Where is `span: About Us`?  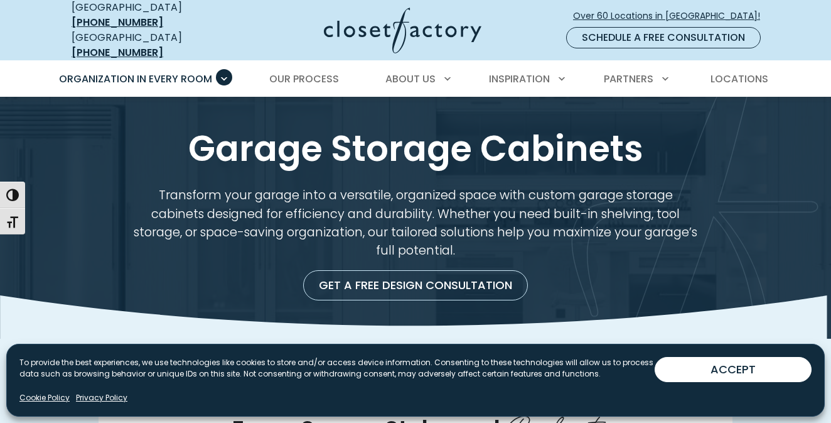
span: About Us is located at coordinates (411, 78).